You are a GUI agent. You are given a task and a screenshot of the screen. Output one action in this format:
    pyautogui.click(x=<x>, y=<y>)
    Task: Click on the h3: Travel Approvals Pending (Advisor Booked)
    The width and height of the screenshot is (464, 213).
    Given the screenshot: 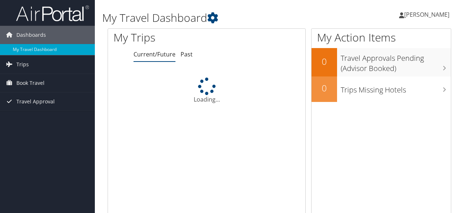 What is the action you would take?
    pyautogui.click(x=396, y=62)
    